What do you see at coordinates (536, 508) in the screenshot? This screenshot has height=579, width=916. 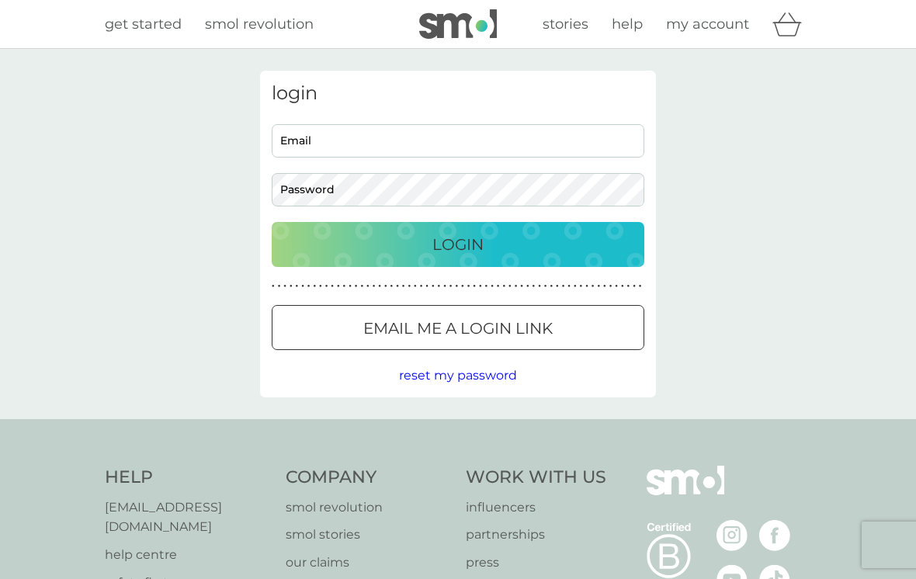 I see `p: influencers` at bounding box center [536, 508].